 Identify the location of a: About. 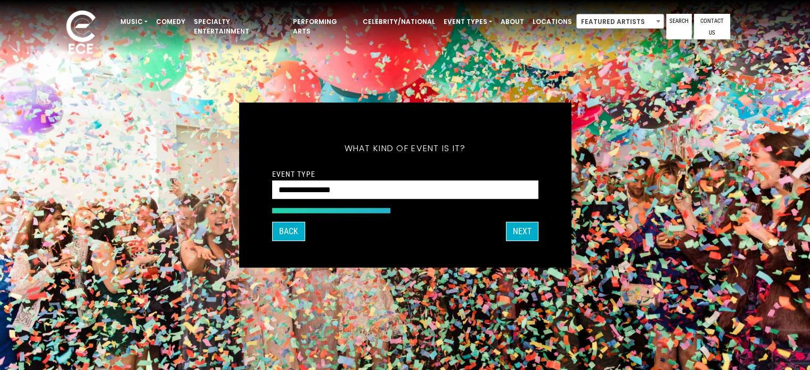
(512, 22).